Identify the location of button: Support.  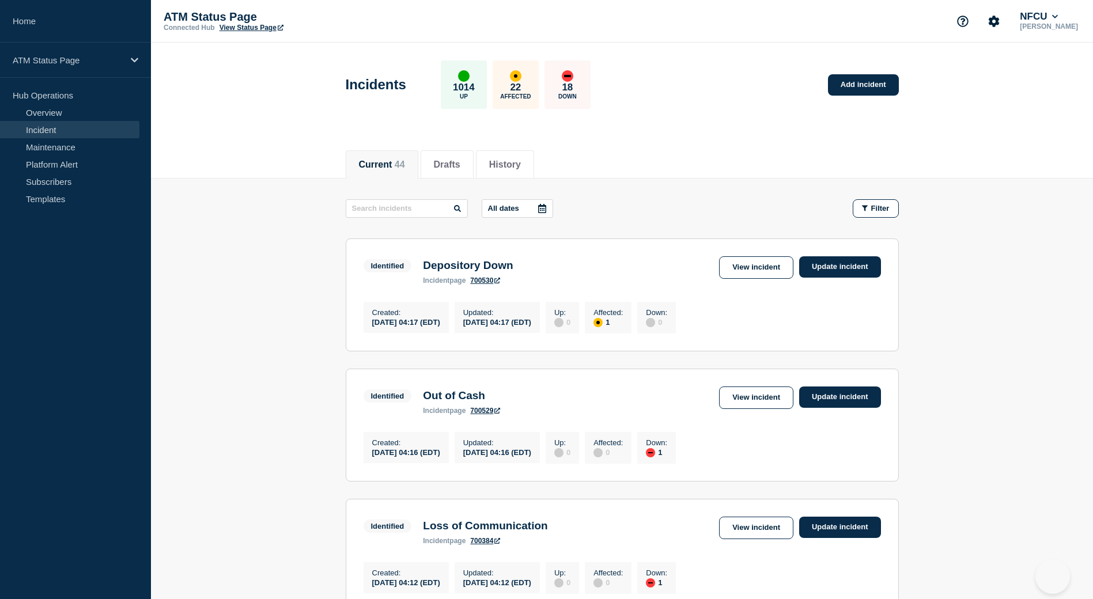
(963, 21).